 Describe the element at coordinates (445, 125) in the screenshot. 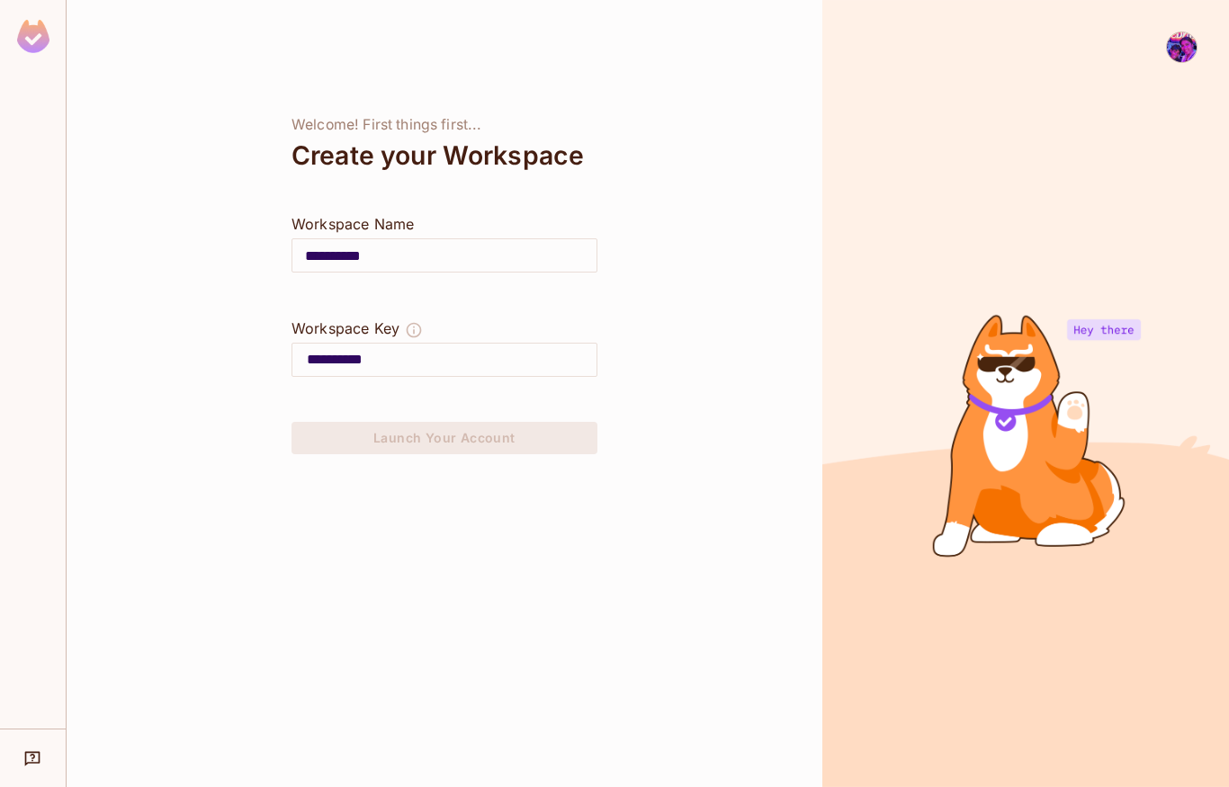

I see `div: Welcome! First things first...` at that location.